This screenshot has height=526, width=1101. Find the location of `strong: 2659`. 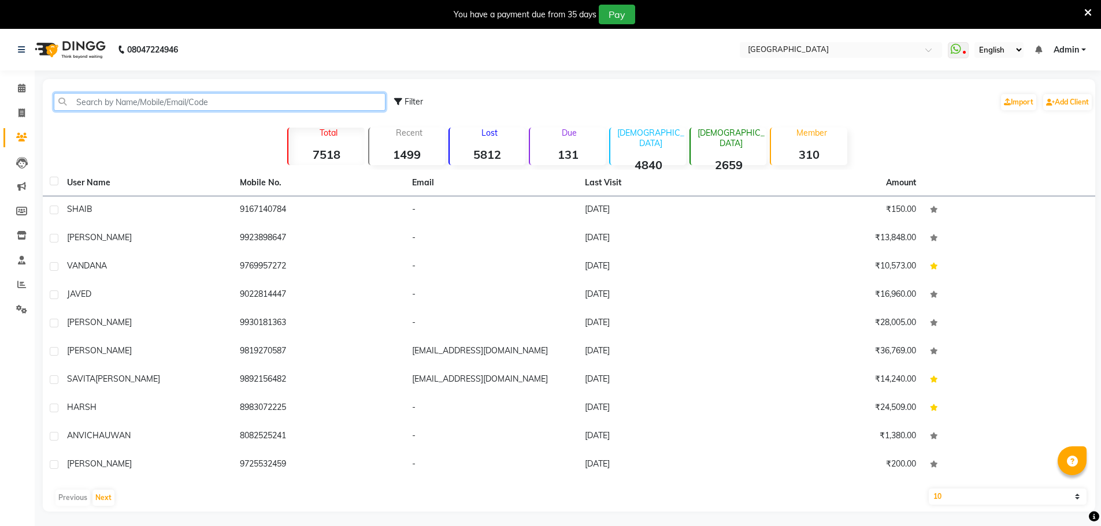

strong: 2659 is located at coordinates (728, 165).